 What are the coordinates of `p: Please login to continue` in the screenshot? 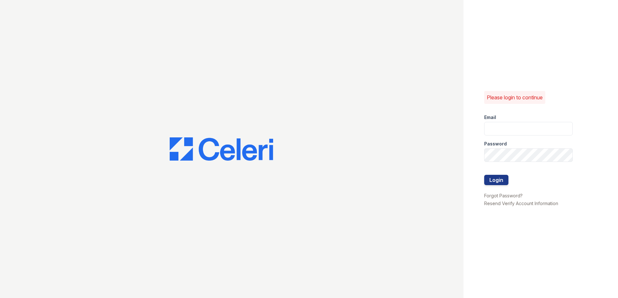 It's located at (514, 98).